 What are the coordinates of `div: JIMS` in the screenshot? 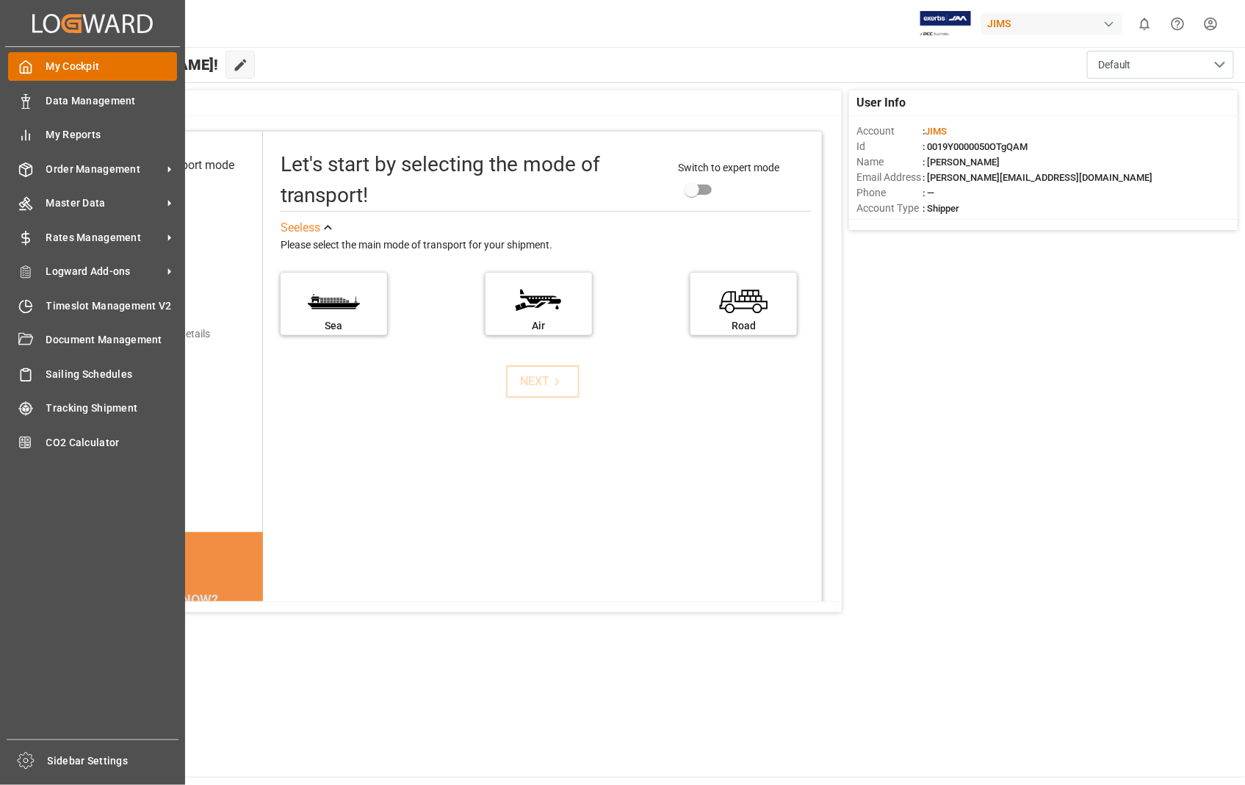 It's located at (1052, 24).